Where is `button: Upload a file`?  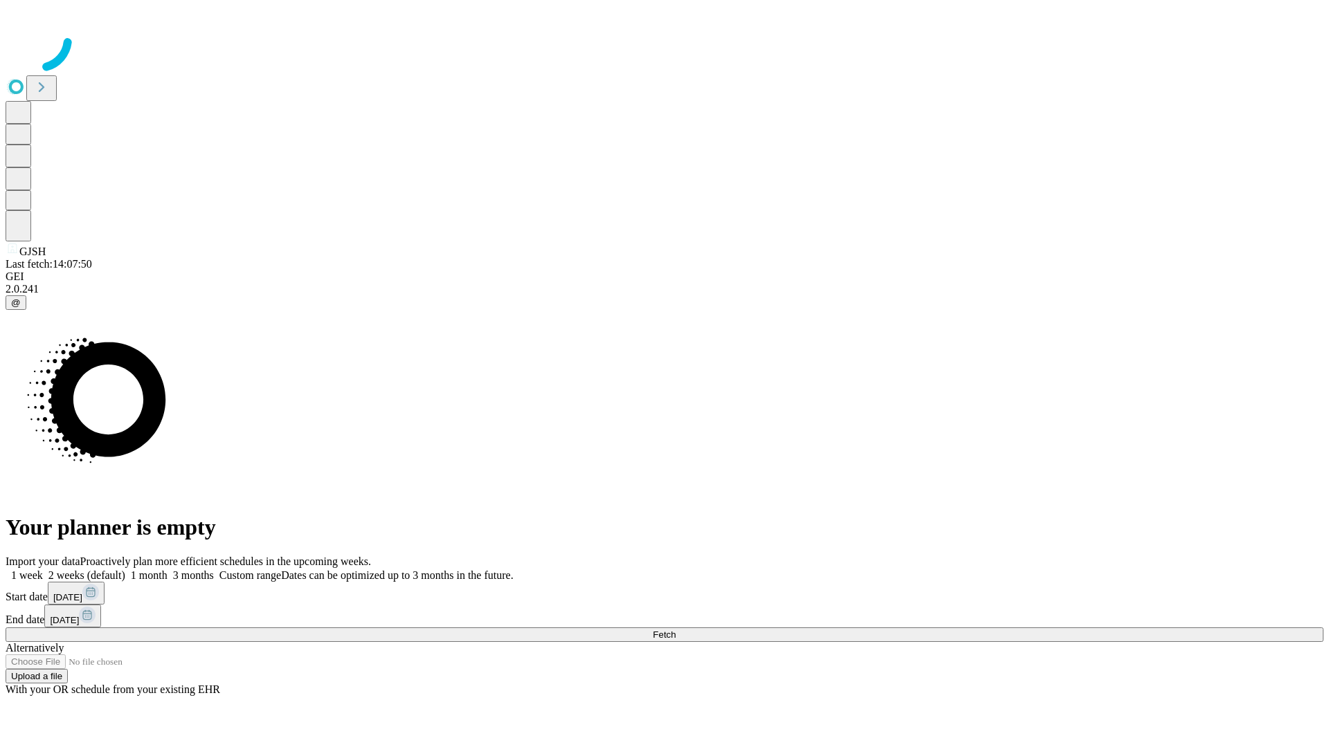
button: Upload a file is located at coordinates (37, 676).